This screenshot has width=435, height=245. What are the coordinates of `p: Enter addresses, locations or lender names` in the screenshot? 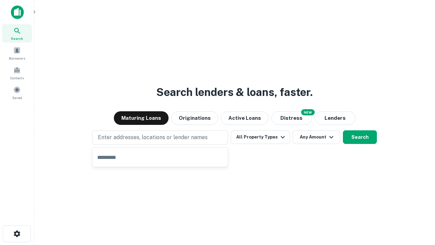 It's located at (153, 137).